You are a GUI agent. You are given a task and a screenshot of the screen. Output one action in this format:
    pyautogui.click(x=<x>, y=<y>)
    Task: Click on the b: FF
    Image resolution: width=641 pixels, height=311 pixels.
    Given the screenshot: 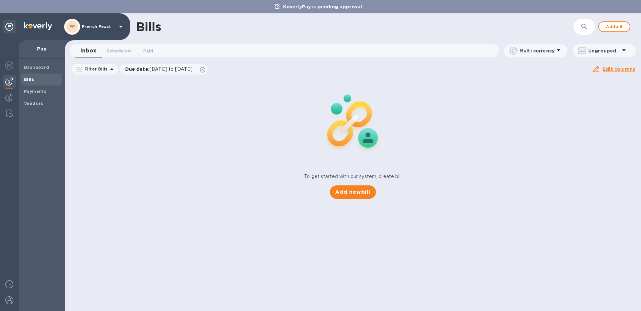 What is the action you would take?
    pyautogui.click(x=72, y=26)
    